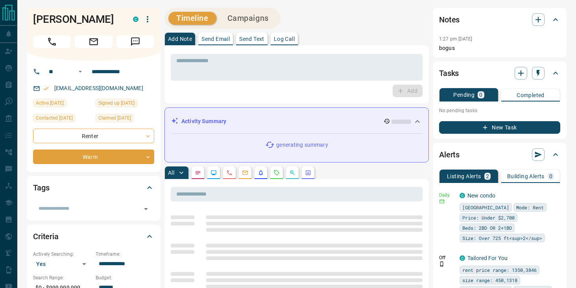  I want to click on h2: Tags, so click(41, 188).